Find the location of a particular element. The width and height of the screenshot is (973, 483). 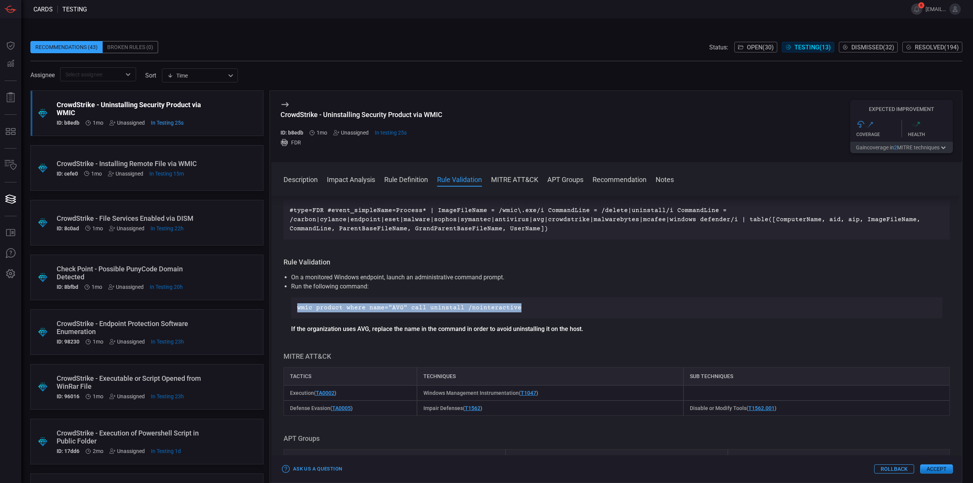

h5: ID: 96016 is located at coordinates (68, 396).